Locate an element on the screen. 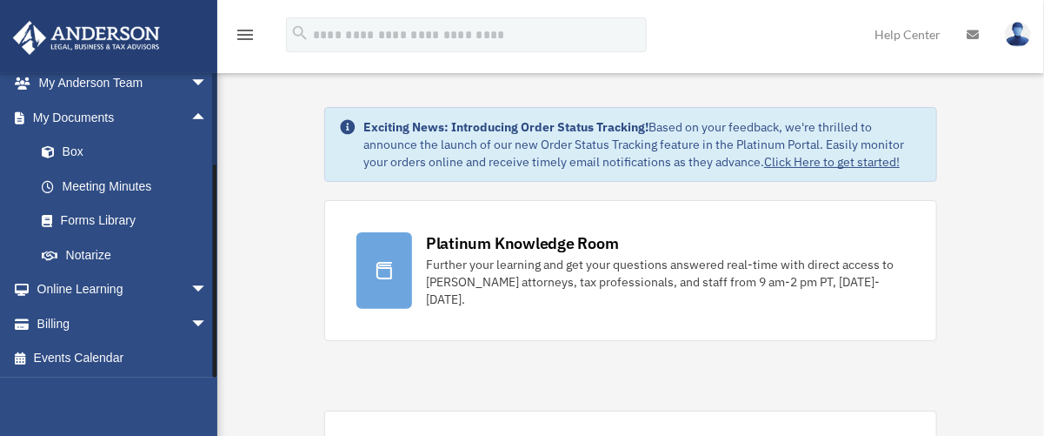  a: Click Here to get started! is located at coordinates (832, 162).